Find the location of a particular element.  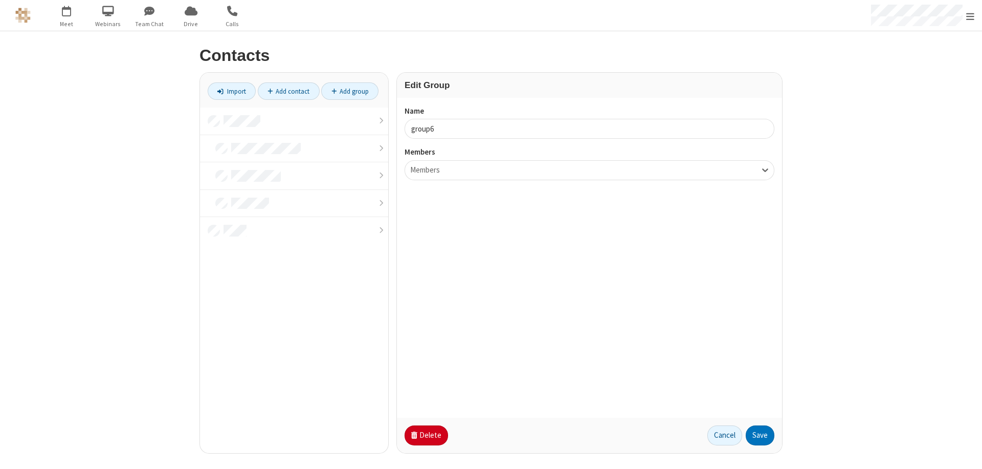

input: Name is located at coordinates (589, 128).